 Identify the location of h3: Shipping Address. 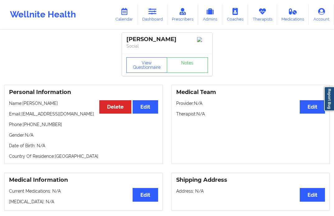
(251, 180).